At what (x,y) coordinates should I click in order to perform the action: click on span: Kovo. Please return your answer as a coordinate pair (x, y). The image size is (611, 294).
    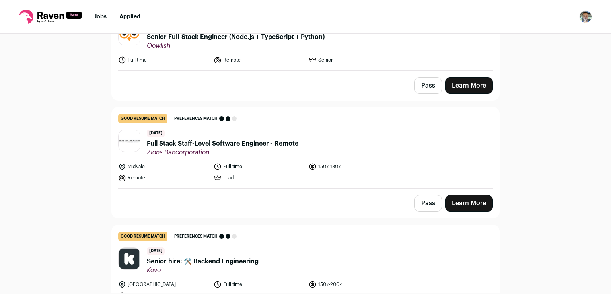
    Looking at the image, I should click on (203, 270).